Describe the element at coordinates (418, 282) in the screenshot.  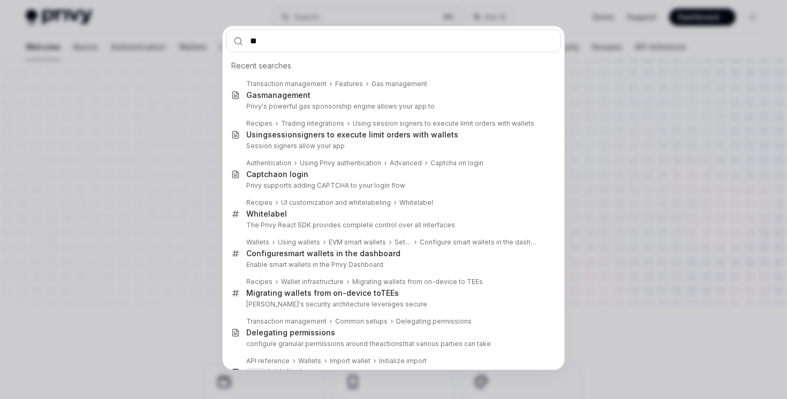
I see `div: Migrating wallets from on-device to TEEs` at that location.